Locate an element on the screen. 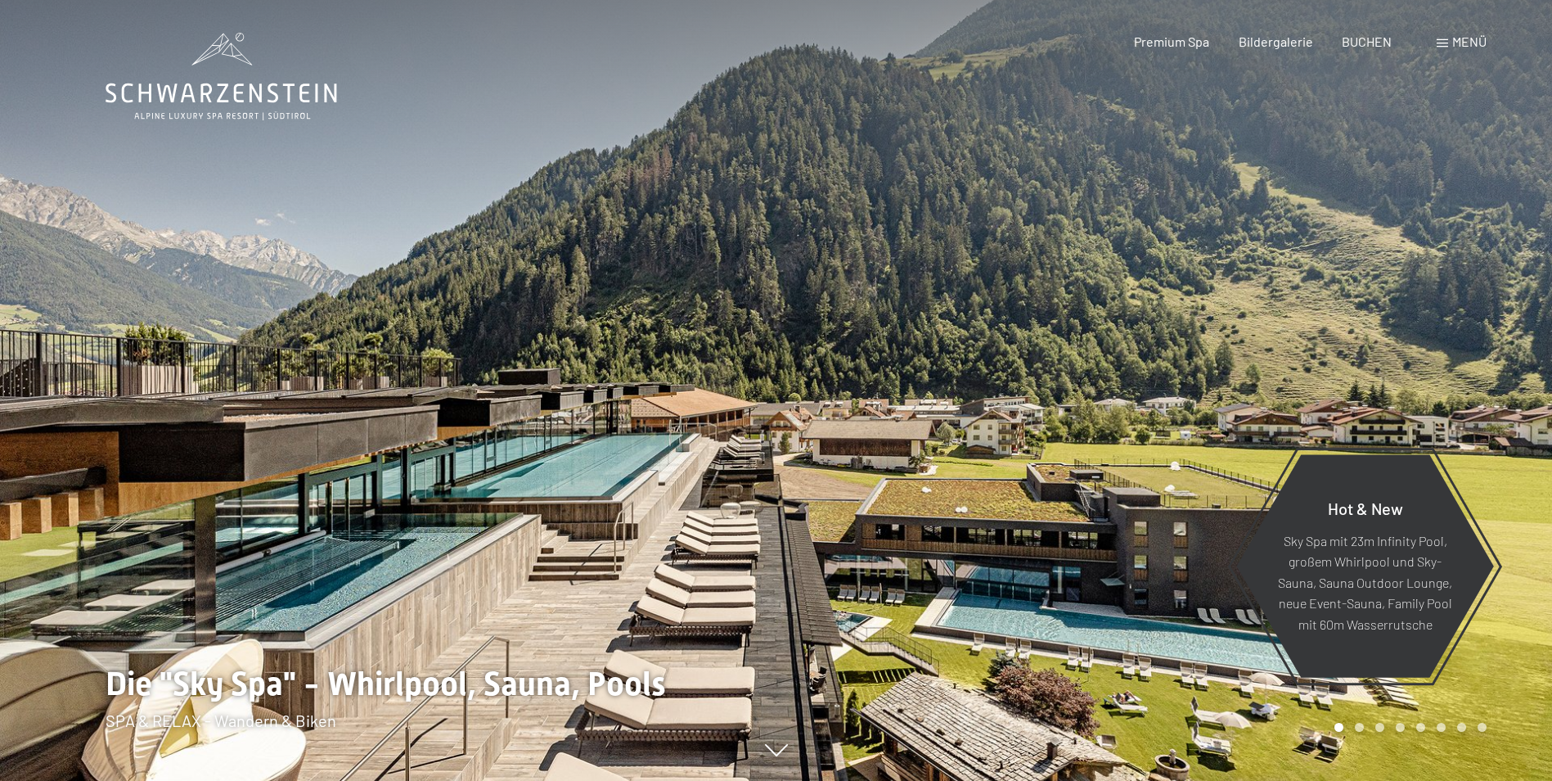 The image size is (1552, 781). a: BUCHEN is located at coordinates (1366, 41).